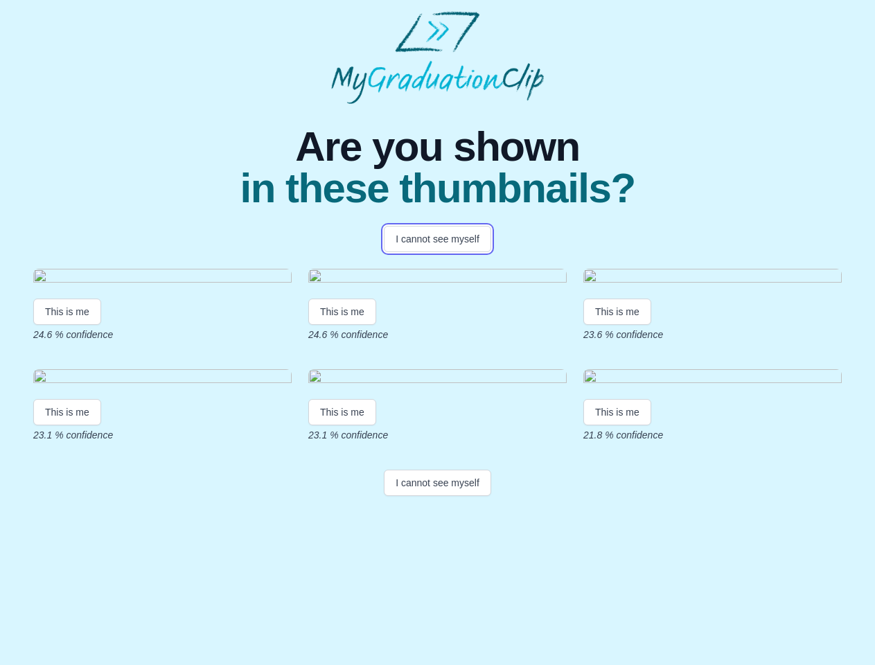 The image size is (875, 665). I want to click on p: 23.6 % confidence, so click(712, 335).